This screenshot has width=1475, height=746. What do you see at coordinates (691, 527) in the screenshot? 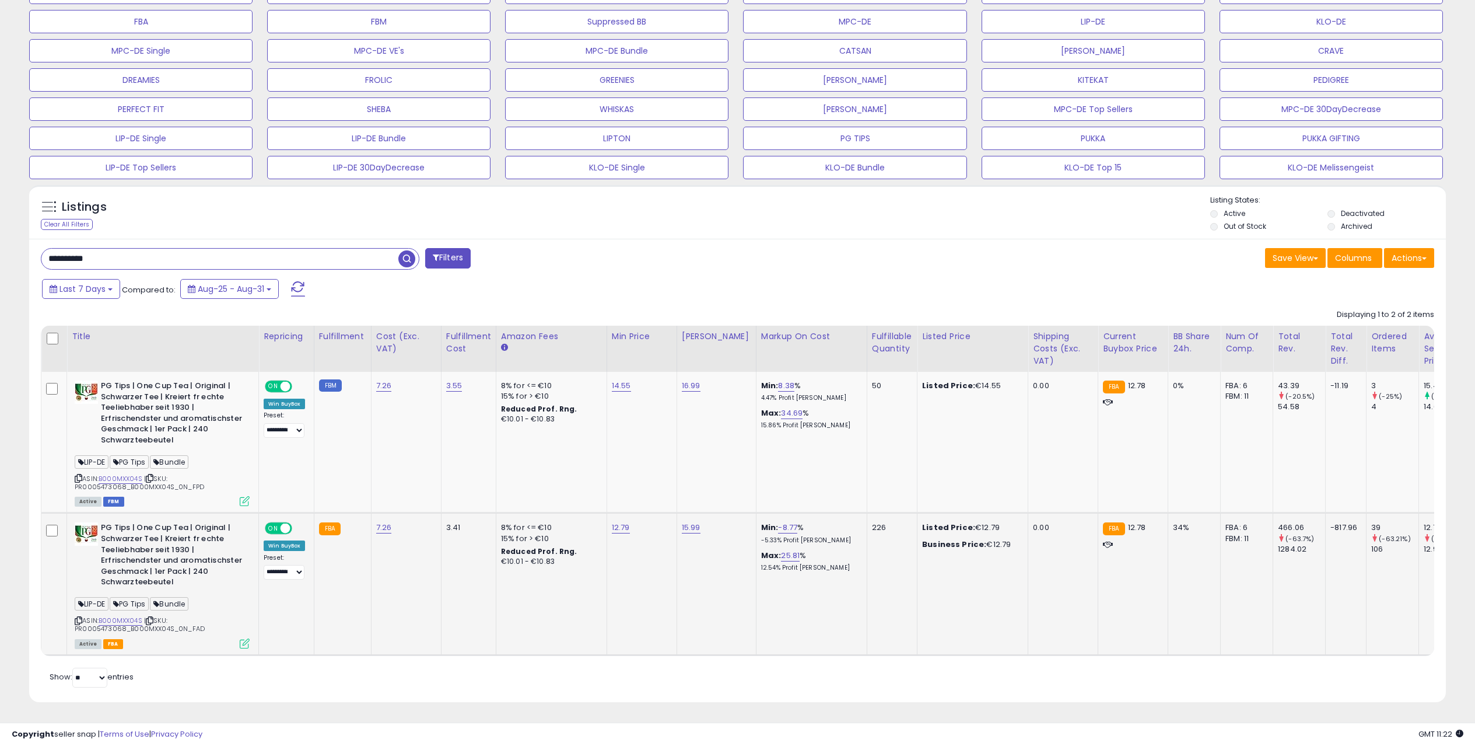
I see `a: 15.99` at bounding box center [691, 527].